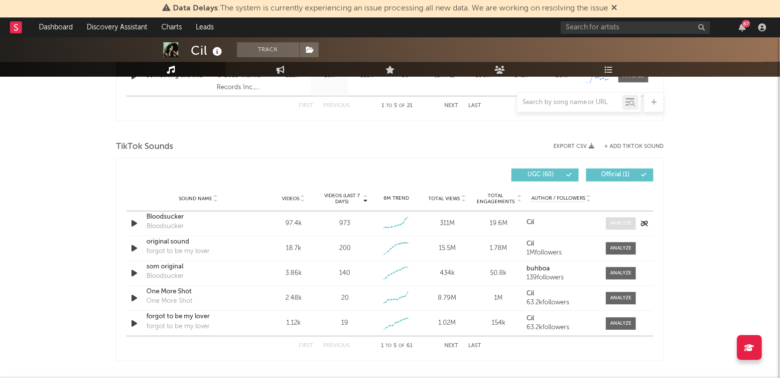  Describe the element at coordinates (345, 248) in the screenshot. I see `div: 200` at that location.